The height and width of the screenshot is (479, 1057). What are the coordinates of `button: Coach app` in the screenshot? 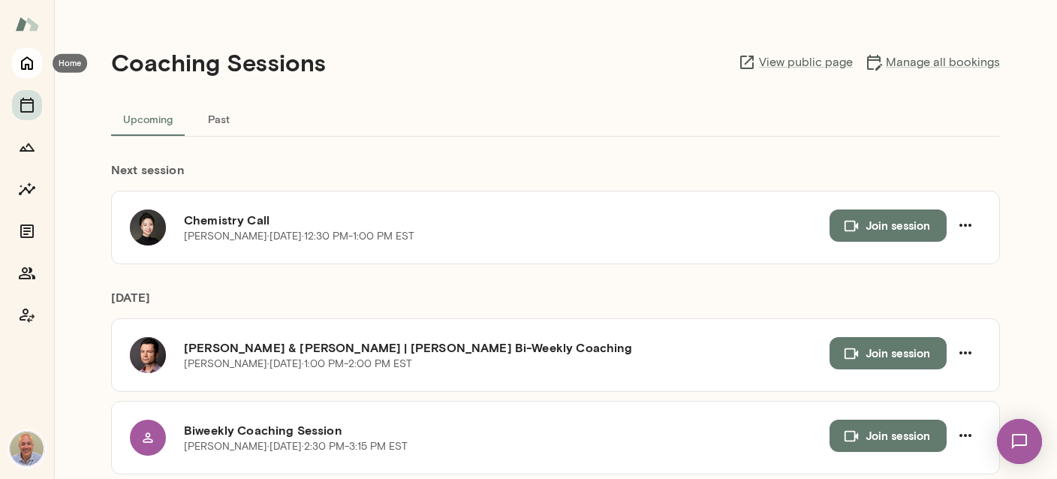 It's located at (27, 315).